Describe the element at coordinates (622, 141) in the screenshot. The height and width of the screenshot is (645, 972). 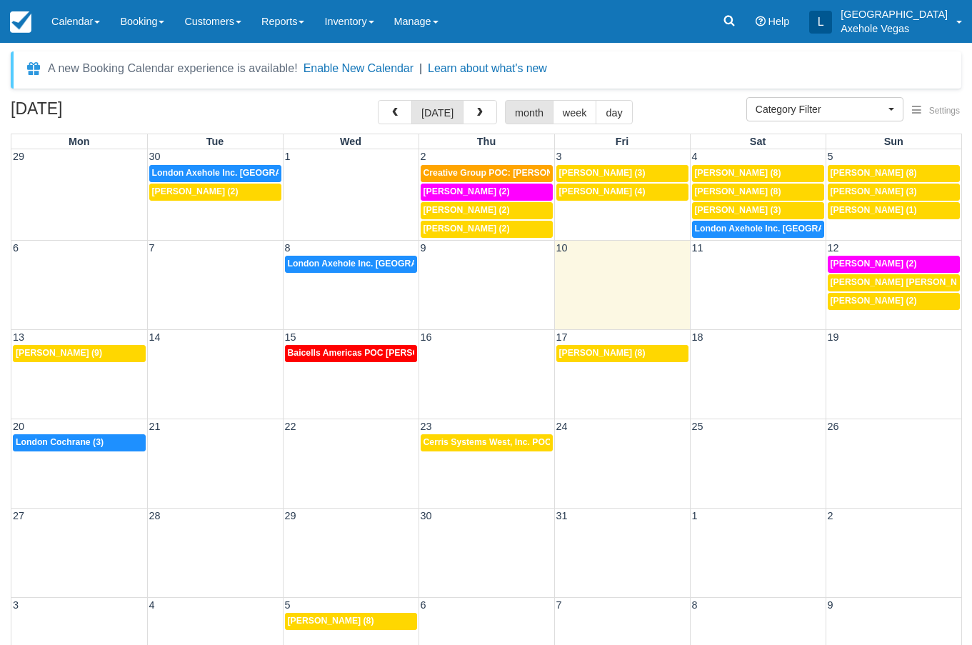
I see `span: Fri` at that location.